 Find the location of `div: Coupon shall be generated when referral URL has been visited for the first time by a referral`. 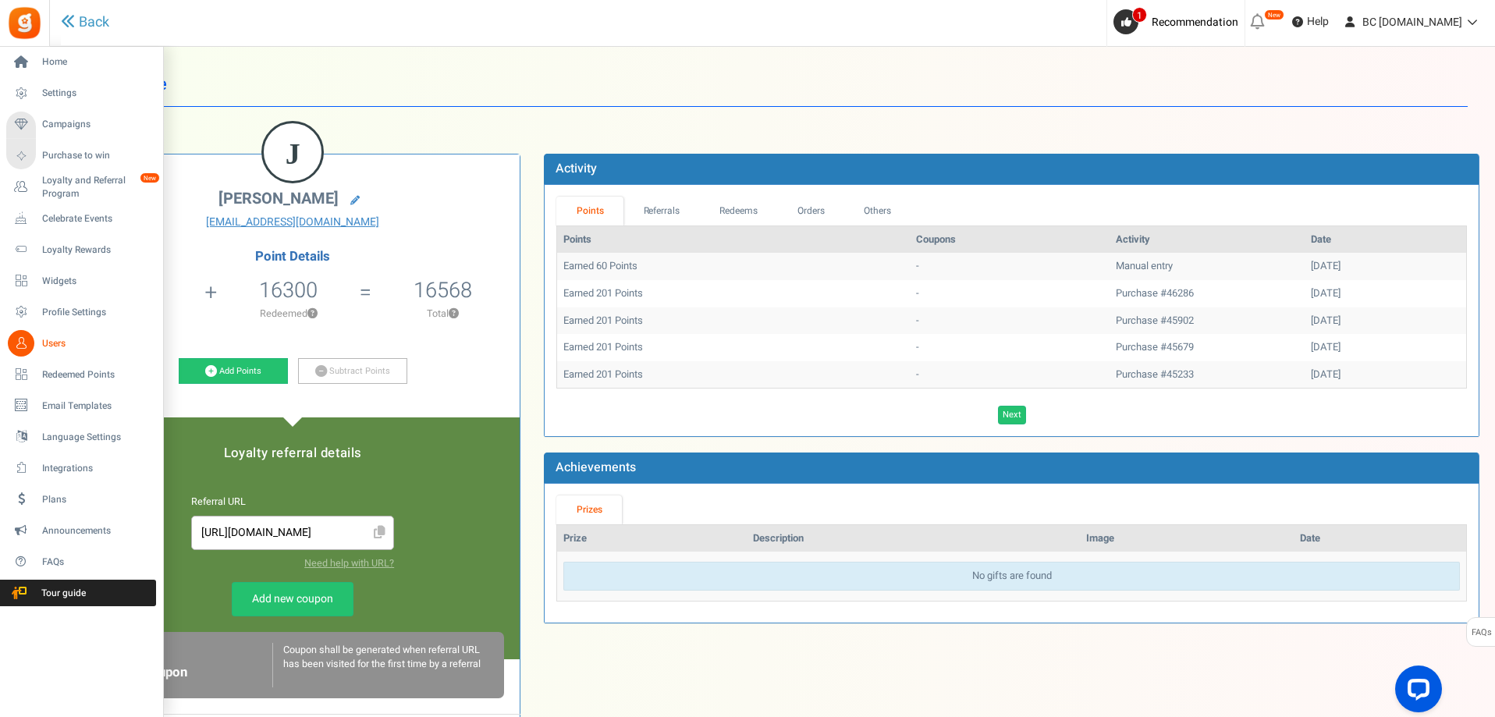

div: Coupon shall be generated when referral URL has been visited for the first time by a referral is located at coordinates (382, 665).